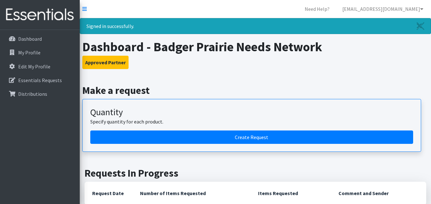 The image size is (431, 204). Describe the element at coordinates (34, 67) in the screenshot. I see `p: Edit My Profile` at that location.